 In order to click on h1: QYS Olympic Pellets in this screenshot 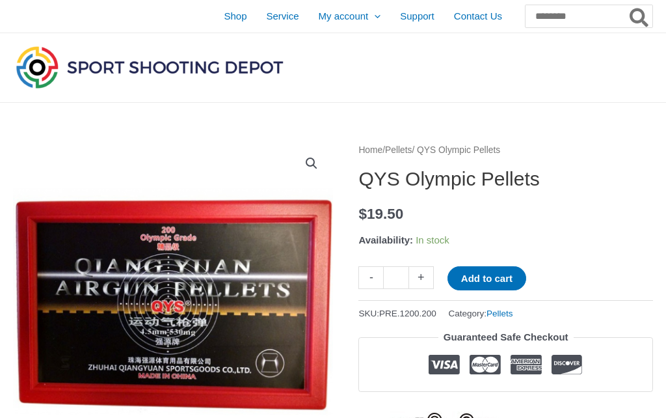, I will do `click(506, 179)`.